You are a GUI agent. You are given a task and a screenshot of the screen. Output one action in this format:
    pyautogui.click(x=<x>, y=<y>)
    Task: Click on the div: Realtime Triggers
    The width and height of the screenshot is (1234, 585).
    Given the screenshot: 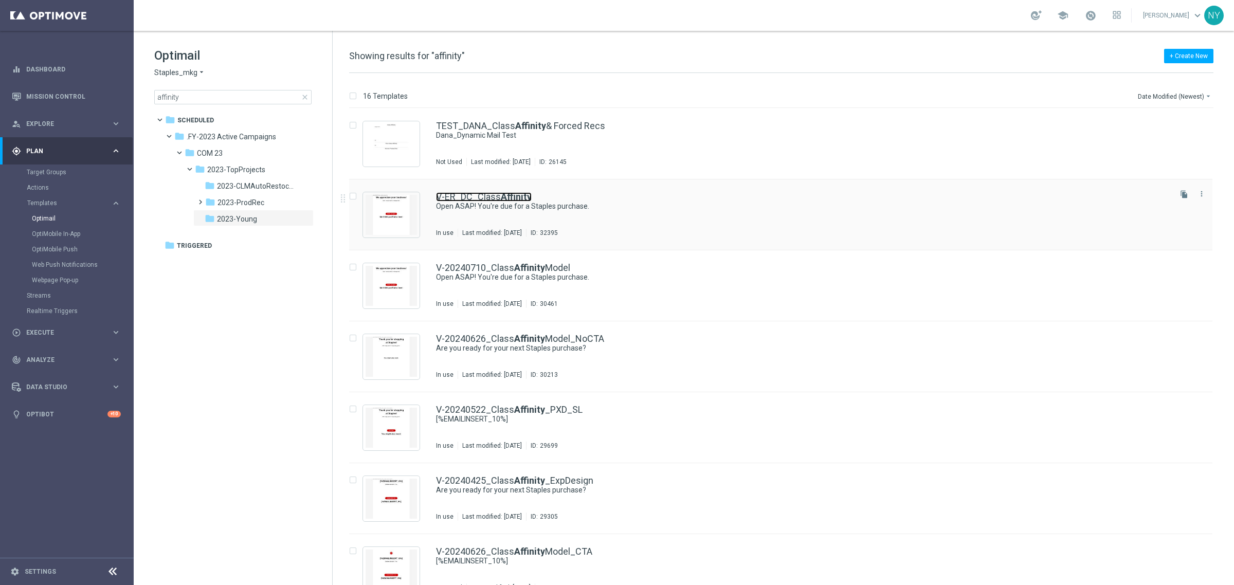 What is the action you would take?
    pyautogui.click(x=80, y=311)
    